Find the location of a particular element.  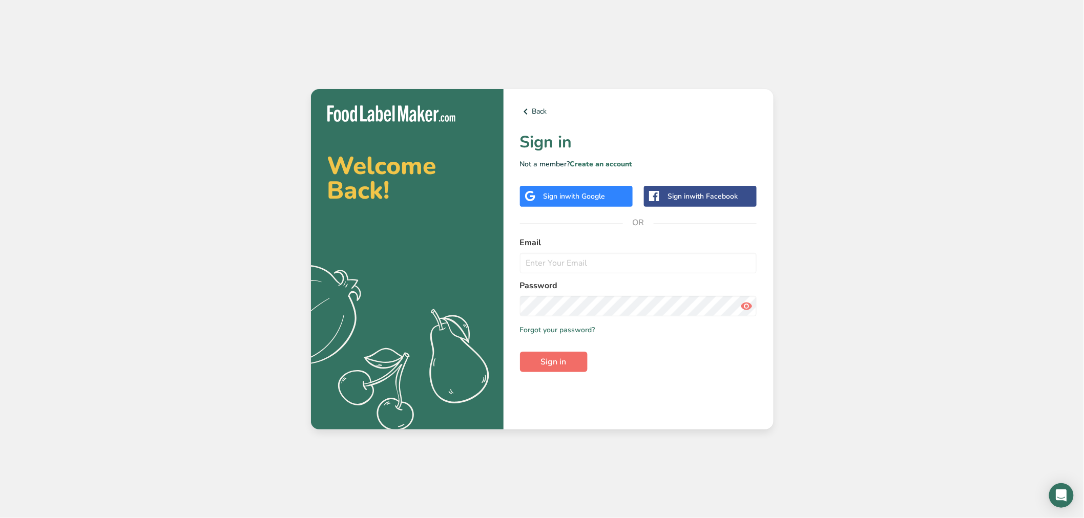

span: with Google is located at coordinates (585, 196).